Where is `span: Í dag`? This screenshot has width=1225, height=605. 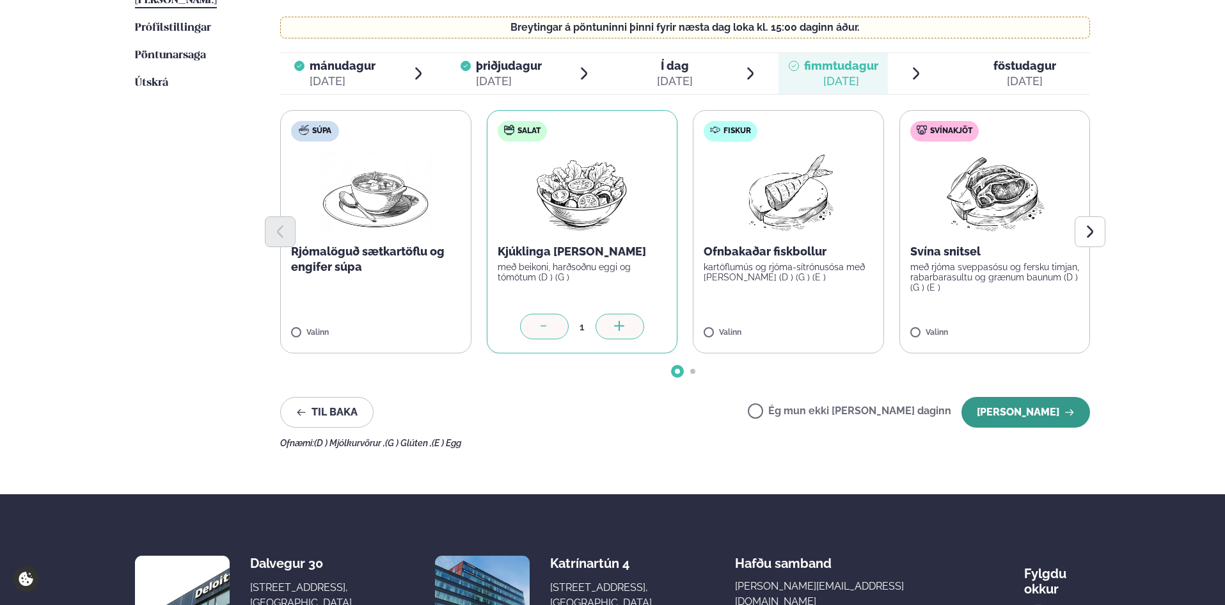
span: Í dag is located at coordinates (675, 66).